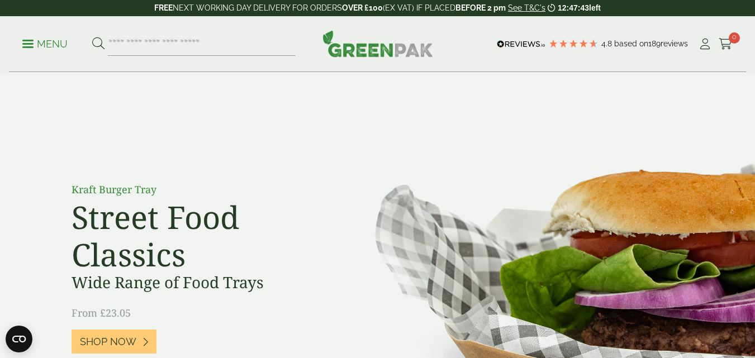 The height and width of the screenshot is (358, 755). What do you see at coordinates (197, 236) in the screenshot?
I see `h2: Street Food Classics` at bounding box center [197, 236].